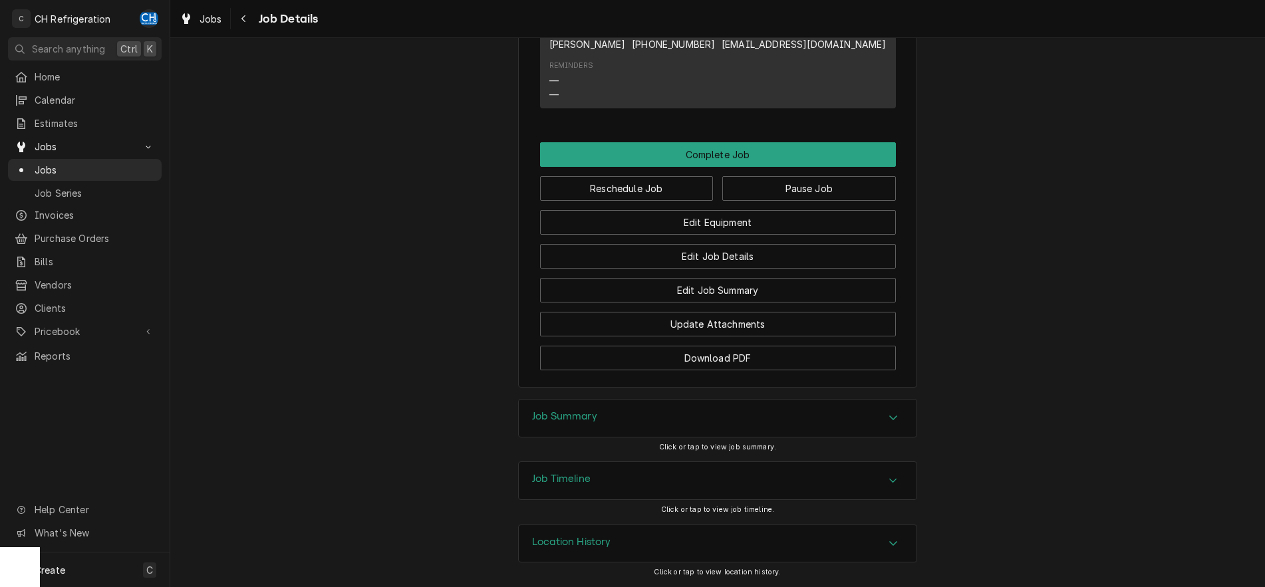 The image size is (1265, 587). Describe the element at coordinates (717, 509) in the screenshot. I see `span: Click or tap to view job timeline.` at that location.